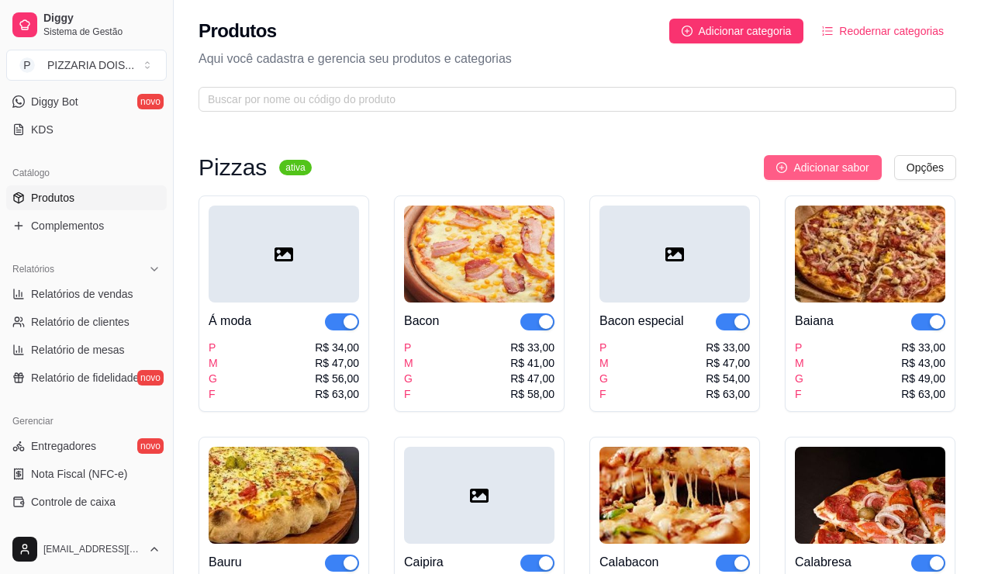 Image resolution: width=981 pixels, height=574 pixels. I want to click on h2: Produtos, so click(237, 31).